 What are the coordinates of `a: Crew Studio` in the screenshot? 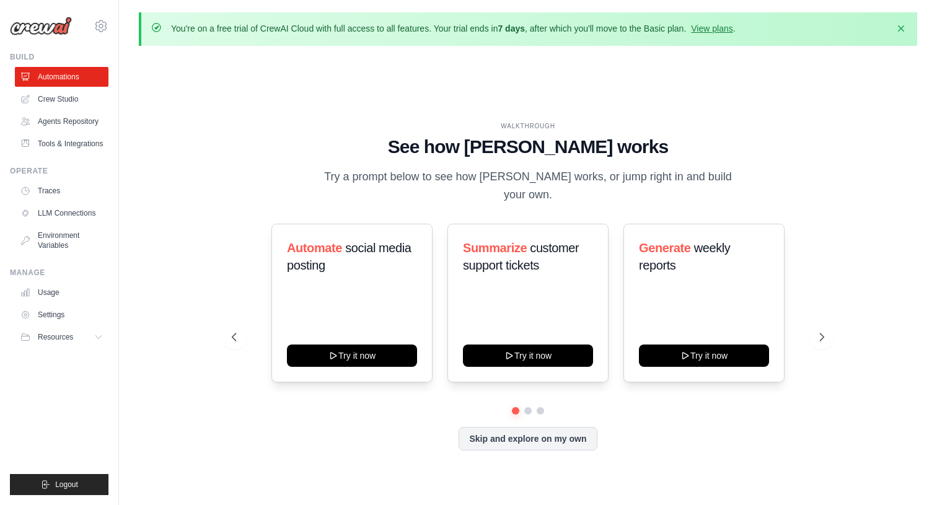 It's located at (61, 99).